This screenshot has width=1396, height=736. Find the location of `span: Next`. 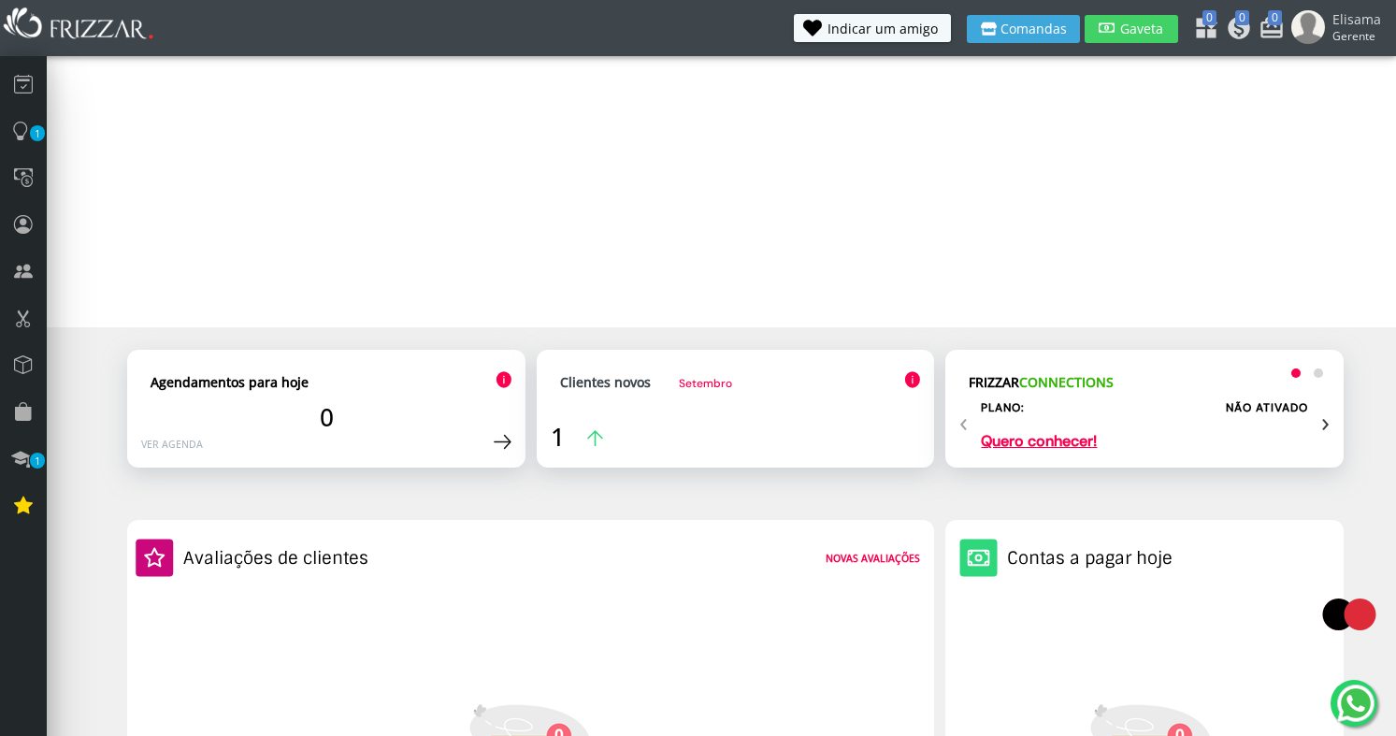

span: Next is located at coordinates (1325, 421).